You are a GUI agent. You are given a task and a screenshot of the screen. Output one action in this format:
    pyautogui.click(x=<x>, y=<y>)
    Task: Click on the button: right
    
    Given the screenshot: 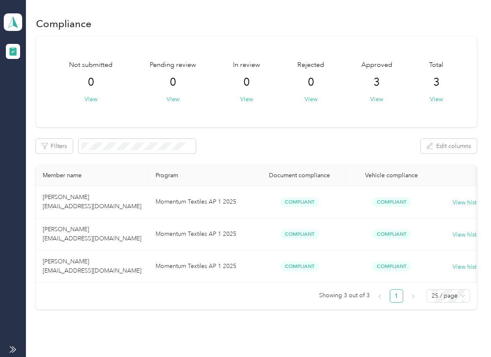 What is the action you would take?
    pyautogui.click(x=414, y=296)
    